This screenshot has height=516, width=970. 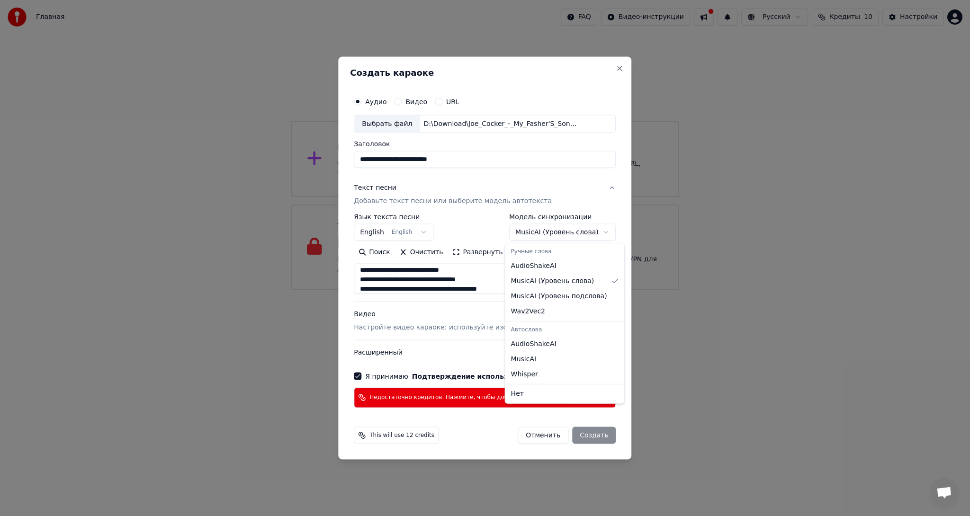 I want to click on span: MusicAI ( Уровень слова ), so click(x=553, y=281).